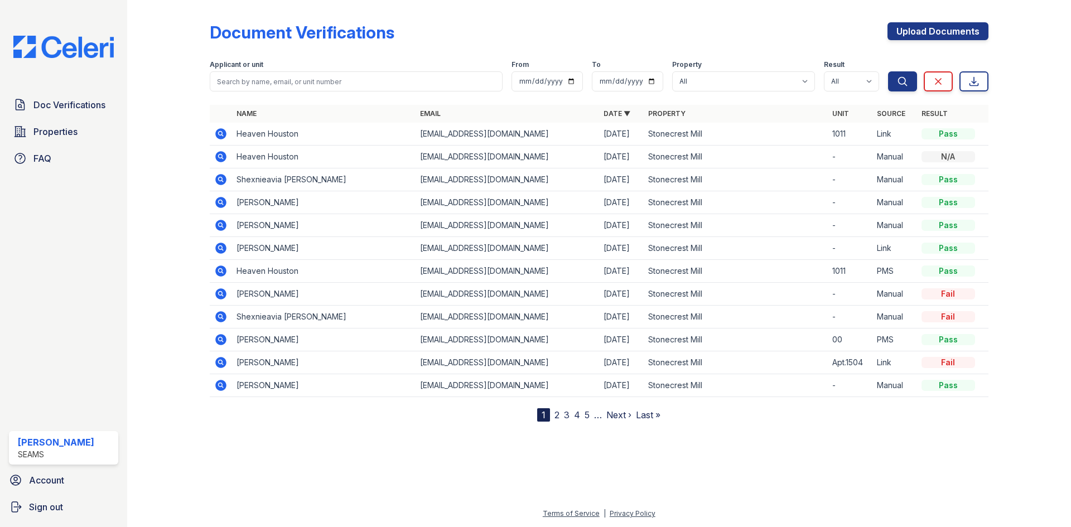 Image resolution: width=1071 pixels, height=527 pixels. What do you see at coordinates (617, 113) in the screenshot?
I see `a: Date ▼` at bounding box center [617, 113].